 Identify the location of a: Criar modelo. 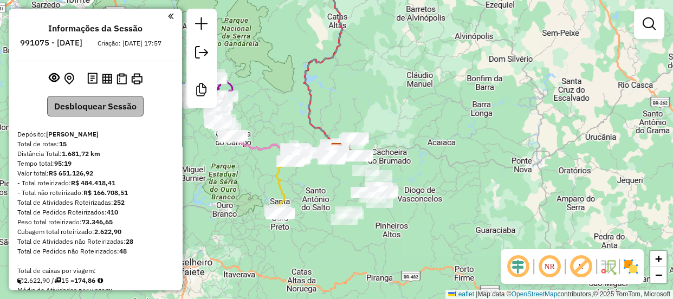
(202, 91).